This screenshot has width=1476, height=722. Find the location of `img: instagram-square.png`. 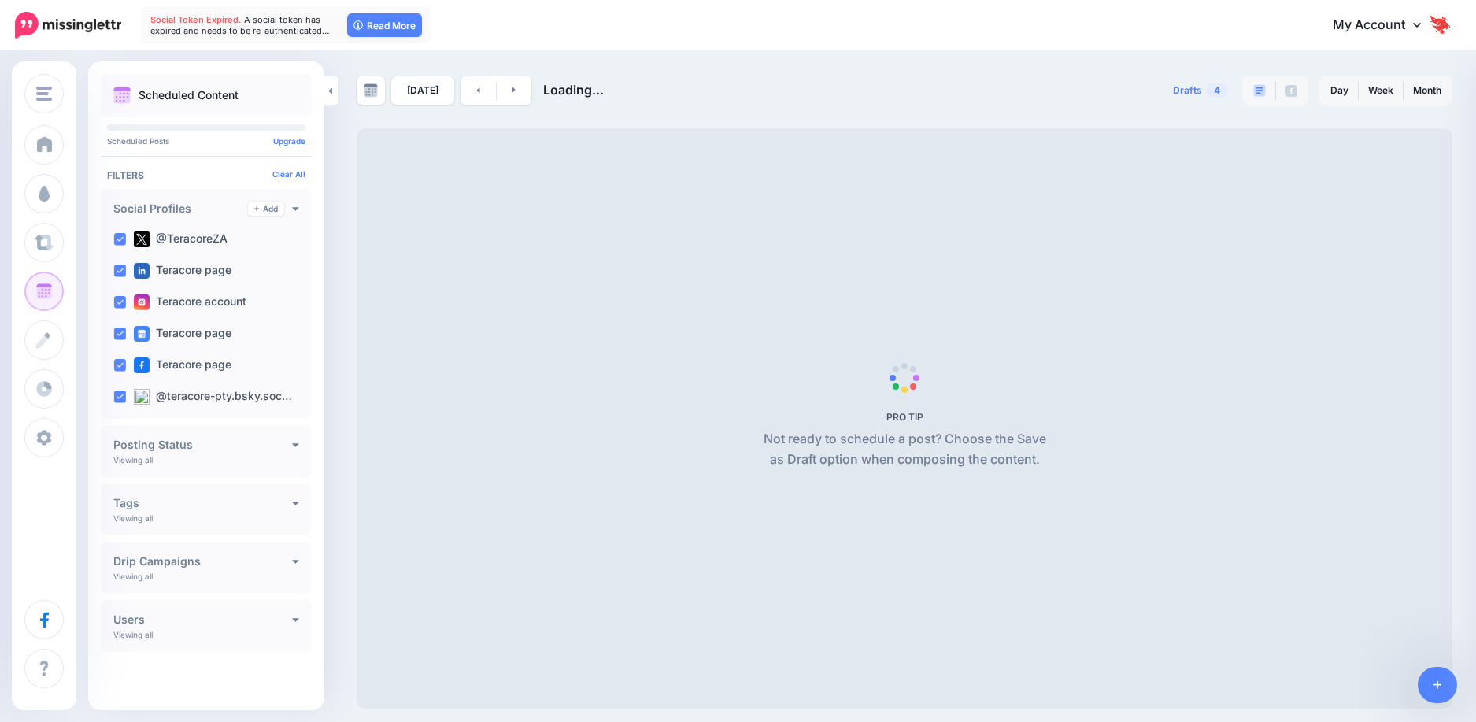

img: instagram-square.png is located at coordinates (142, 302).